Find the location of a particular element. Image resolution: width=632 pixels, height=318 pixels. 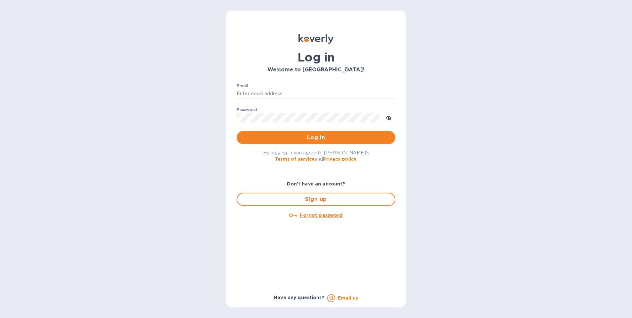

button: toggle password visibility is located at coordinates (389, 117).